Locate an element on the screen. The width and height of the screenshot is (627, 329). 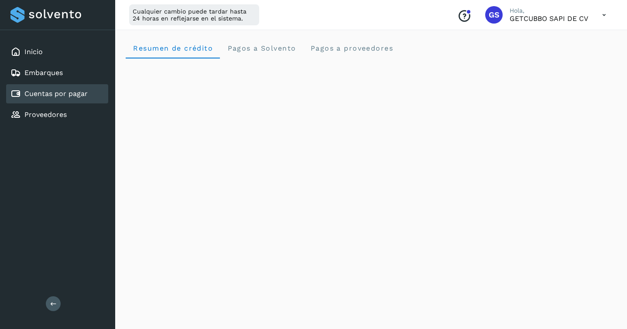
div: Cuentas por pagar is located at coordinates (57, 94).